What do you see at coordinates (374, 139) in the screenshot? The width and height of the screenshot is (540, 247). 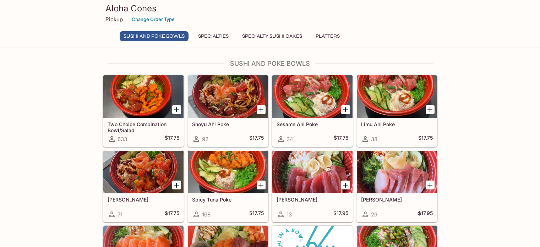 I see `span: 38` at bounding box center [374, 139].